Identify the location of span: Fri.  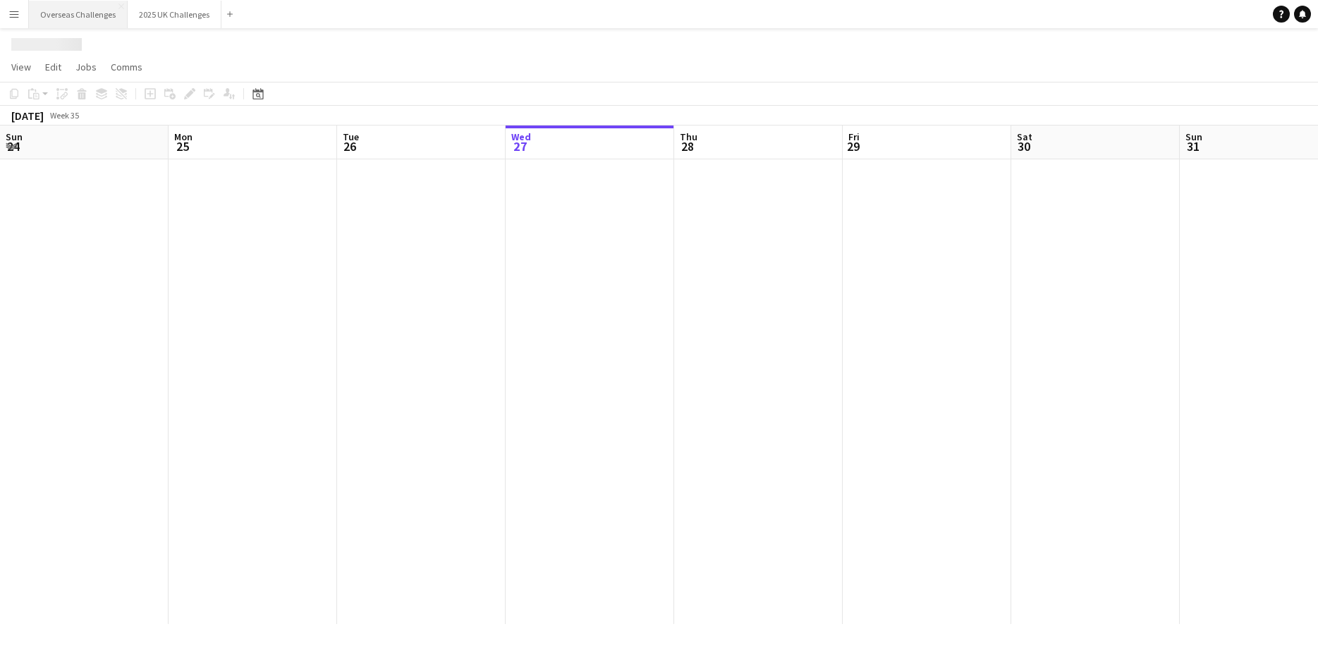
(854, 137).